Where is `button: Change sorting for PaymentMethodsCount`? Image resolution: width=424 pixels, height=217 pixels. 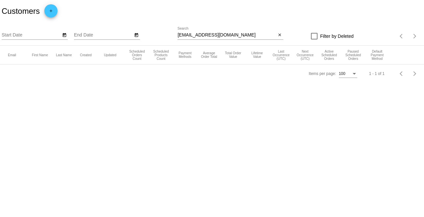
button: Change sorting for PaymentMethodsCount is located at coordinates (185, 55).